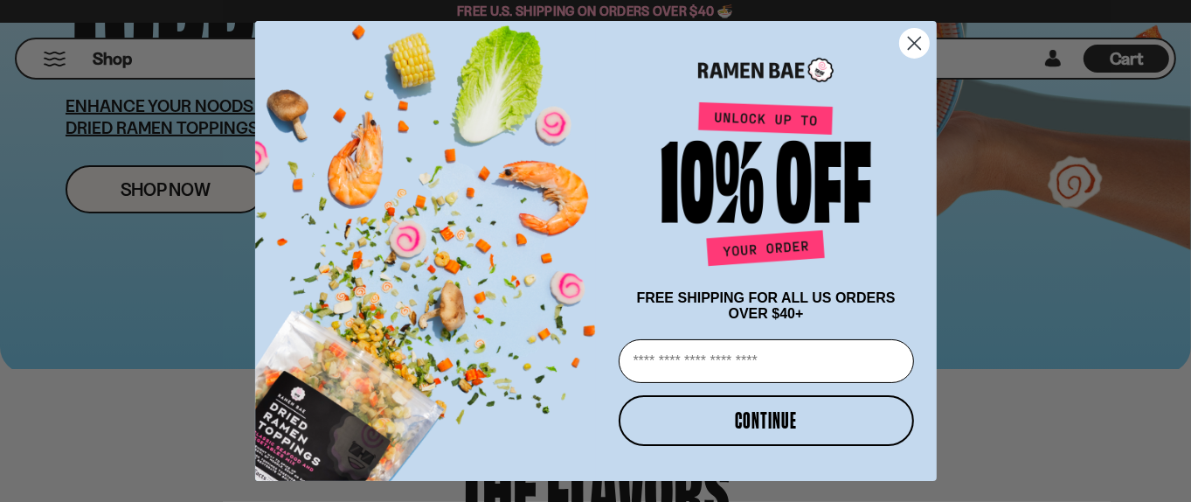 The height and width of the screenshot is (502, 1191). What do you see at coordinates (914, 43) in the screenshot?
I see `button: Close dialog` at bounding box center [914, 43].